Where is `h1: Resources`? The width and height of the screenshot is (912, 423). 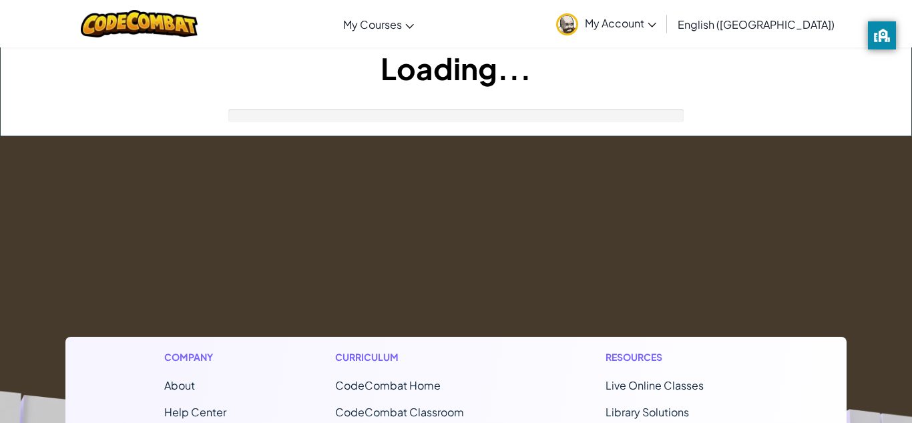 h1: Resources is located at coordinates (676, 357).